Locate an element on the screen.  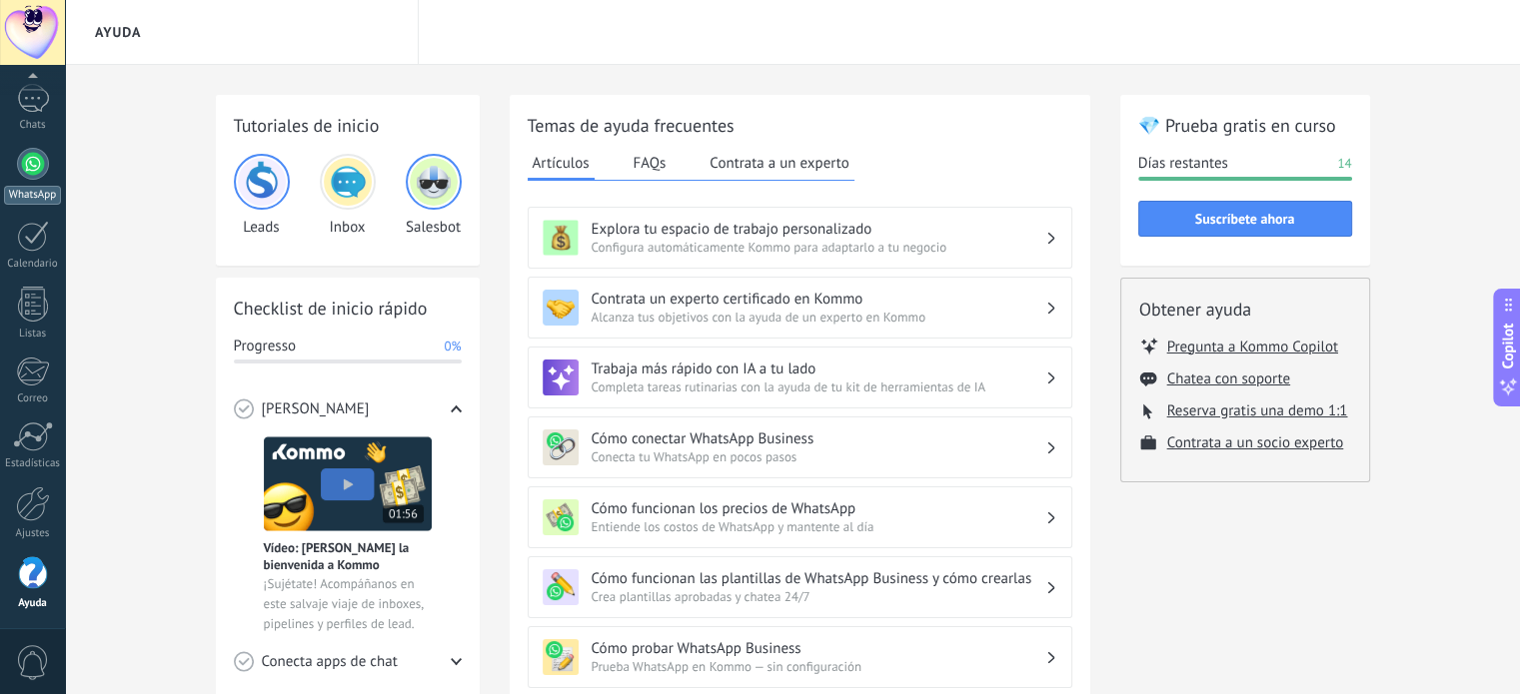
button: Contrata a un experto is located at coordinates (778, 163).